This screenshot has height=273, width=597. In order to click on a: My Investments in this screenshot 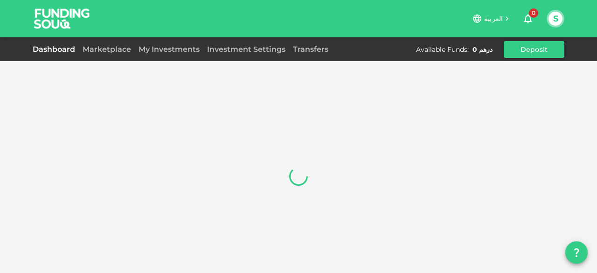, I will do `click(169, 49)`.